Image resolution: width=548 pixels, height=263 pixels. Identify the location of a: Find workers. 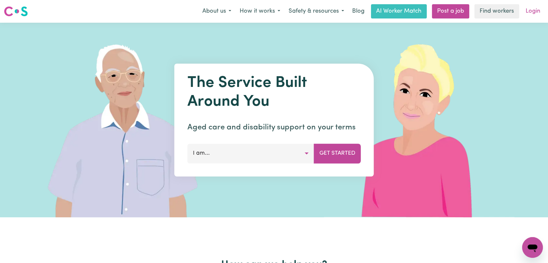
(497, 11).